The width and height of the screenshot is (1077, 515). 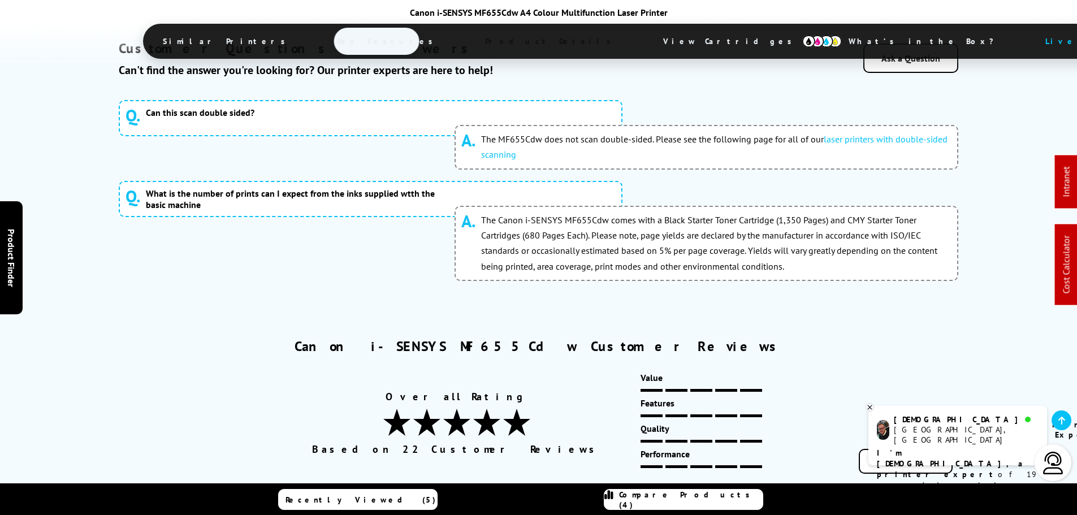 I want to click on span: Similar Printers, so click(x=227, y=41).